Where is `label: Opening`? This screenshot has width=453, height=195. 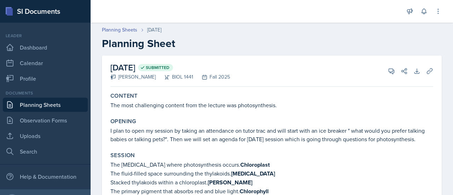 label: Opening is located at coordinates (123, 121).